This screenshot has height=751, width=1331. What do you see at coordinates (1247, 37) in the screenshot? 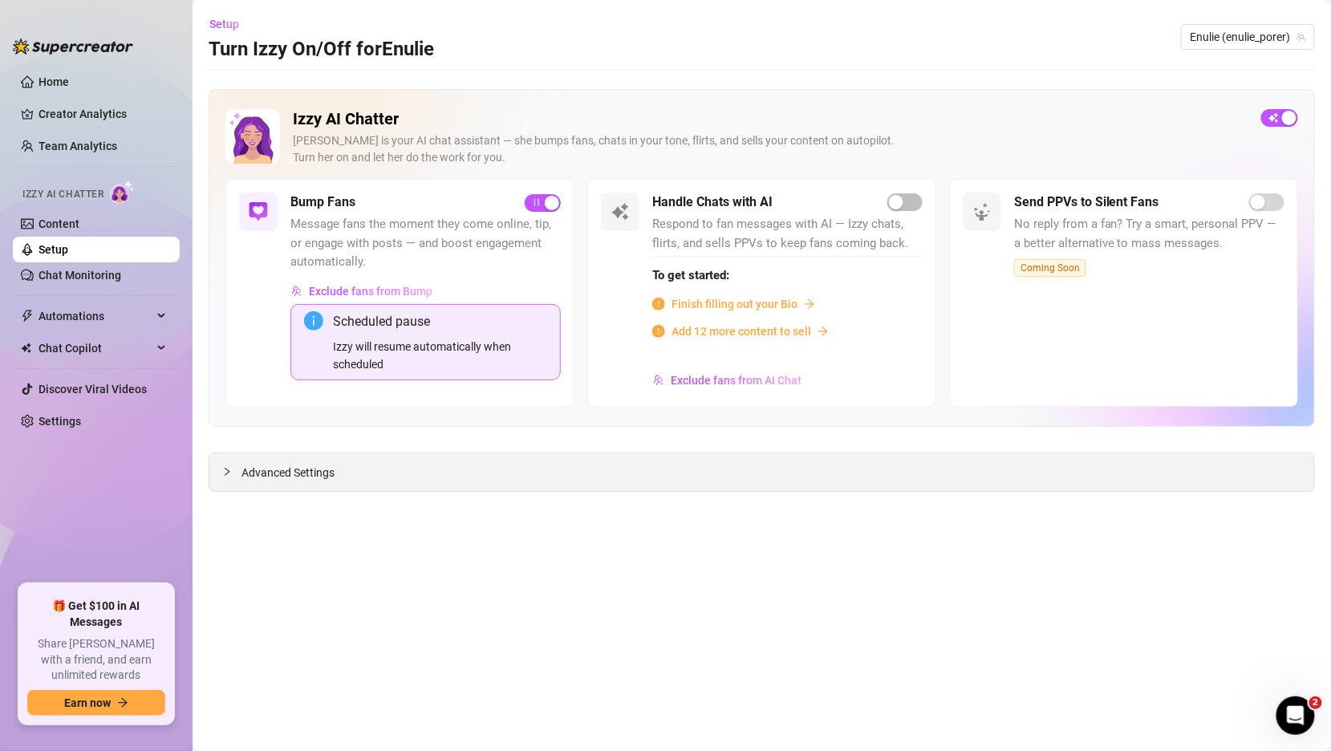
I see `span: Enulie (enulie_porer)` at bounding box center [1247, 37].